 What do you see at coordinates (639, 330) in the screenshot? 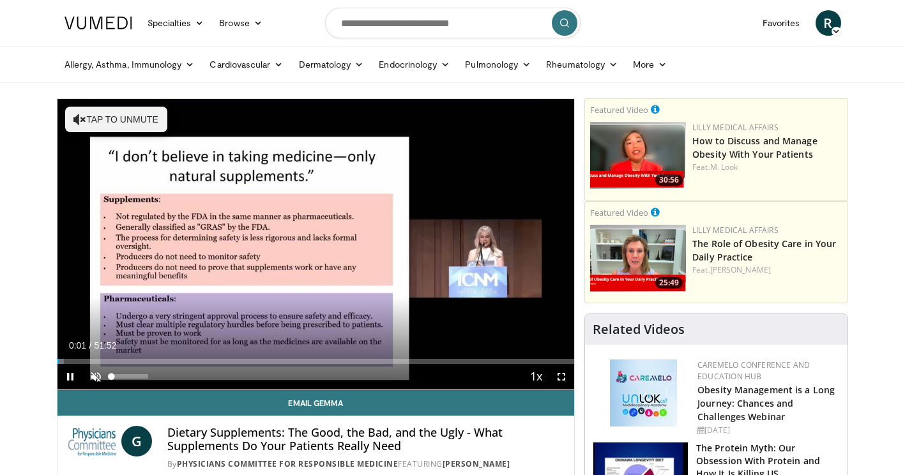
I see `h4: Related Videos` at bounding box center [639, 330].